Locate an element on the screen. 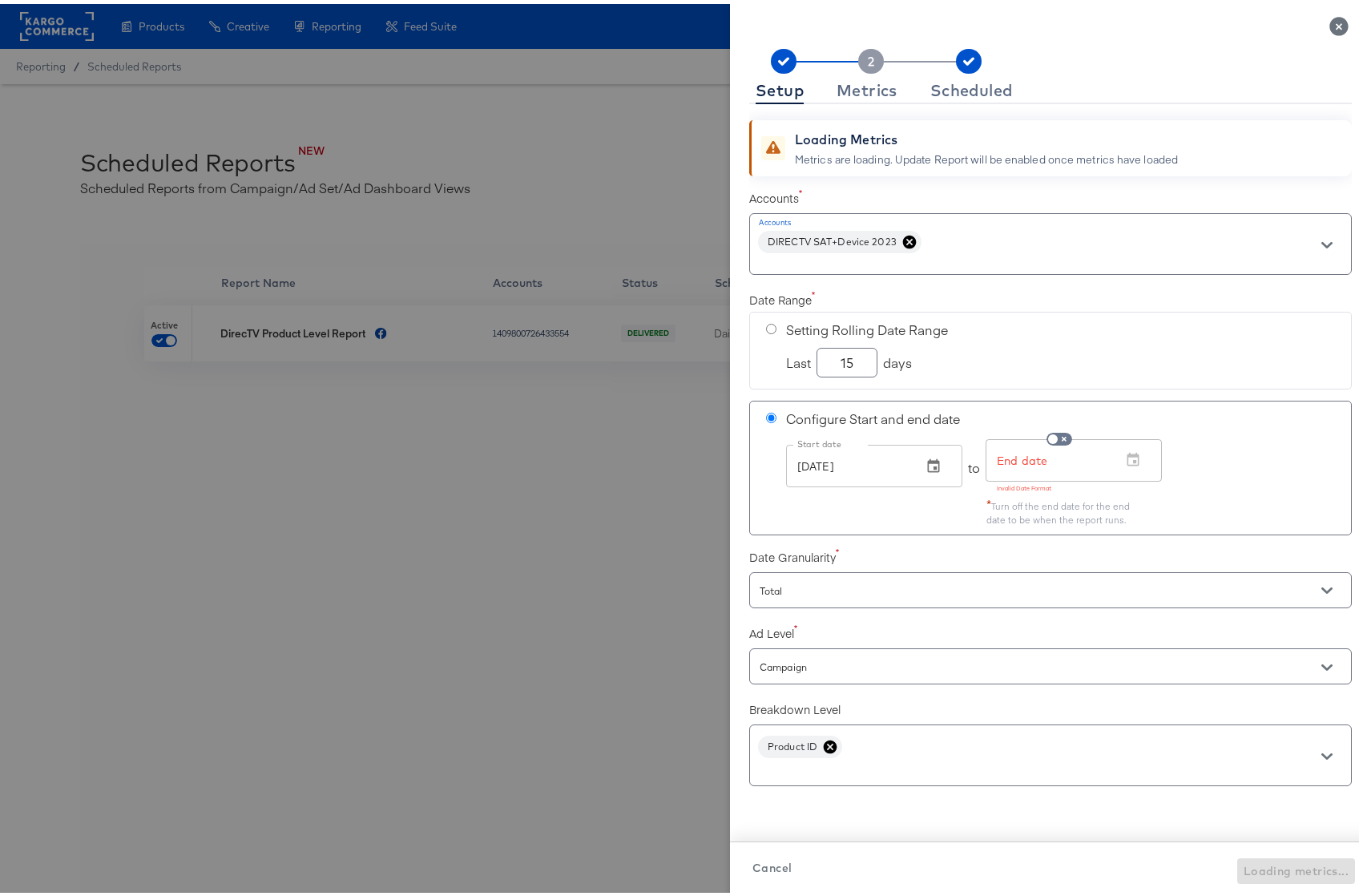 The image size is (1359, 896). span: Setting Rolling Date Range is located at coordinates (1061, 326).